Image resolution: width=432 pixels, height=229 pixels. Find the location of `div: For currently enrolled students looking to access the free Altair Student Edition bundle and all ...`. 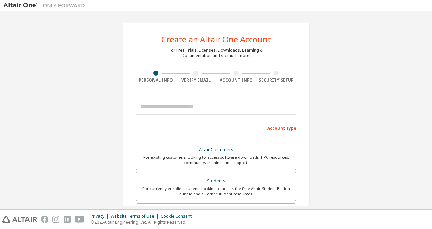

div: For currently enrolled students looking to access the free Altair Student Edition bundle and all ... is located at coordinates (216, 191).